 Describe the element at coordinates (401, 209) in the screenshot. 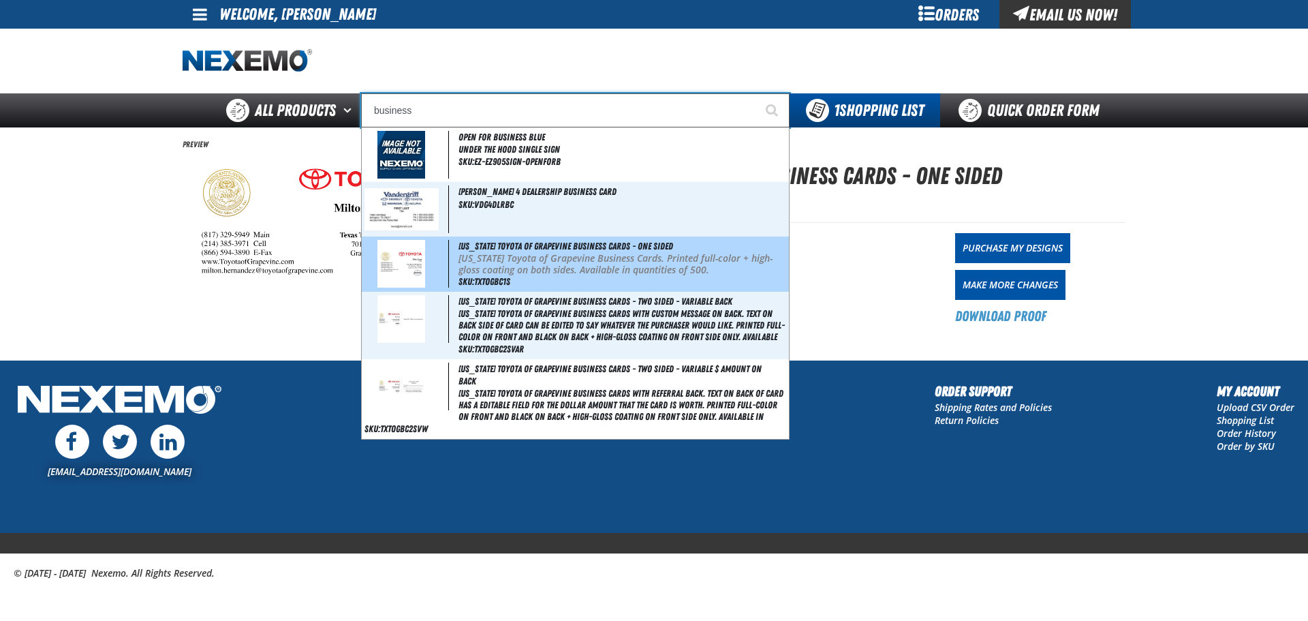

I see `img: 5b8433d072af7953222999-VDG4DLRBC-1.jpg` at that location.